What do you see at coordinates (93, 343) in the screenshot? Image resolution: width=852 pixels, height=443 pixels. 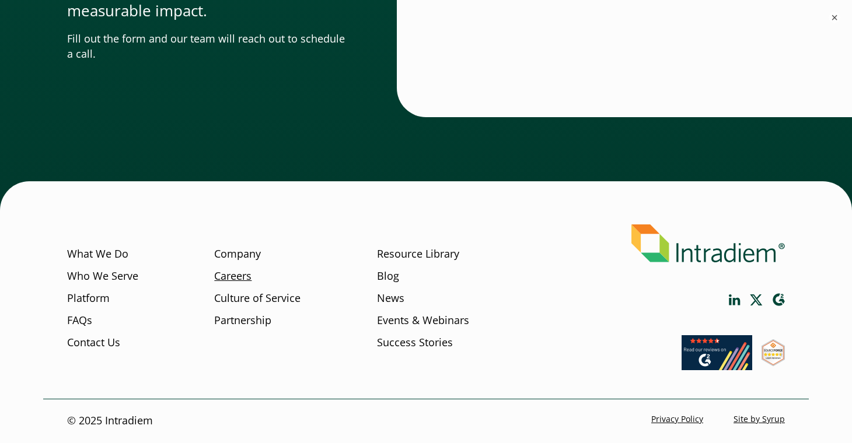 I see `a: Contact Us` at bounding box center [93, 343].